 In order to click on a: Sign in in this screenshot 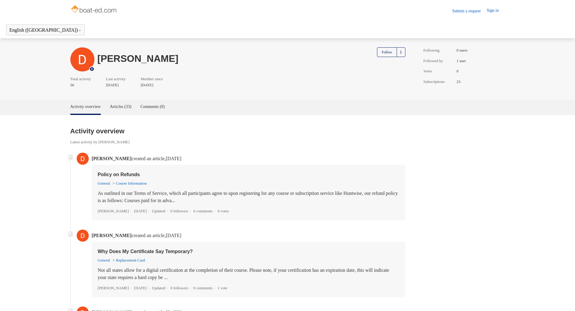, I will do `click(496, 11)`.